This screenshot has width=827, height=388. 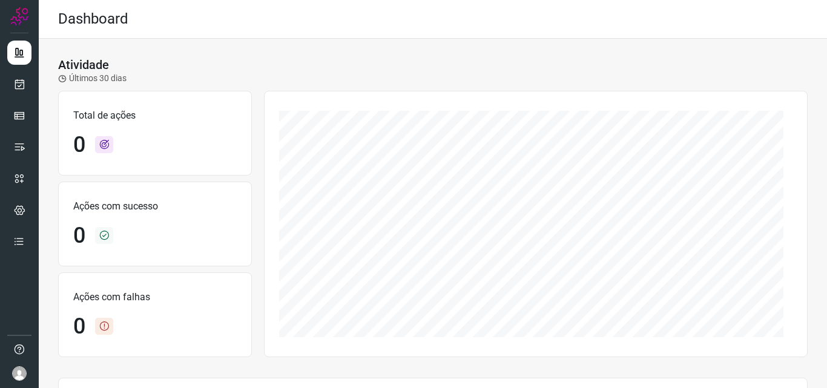 I want to click on p: Ações com falhas, so click(x=155, y=297).